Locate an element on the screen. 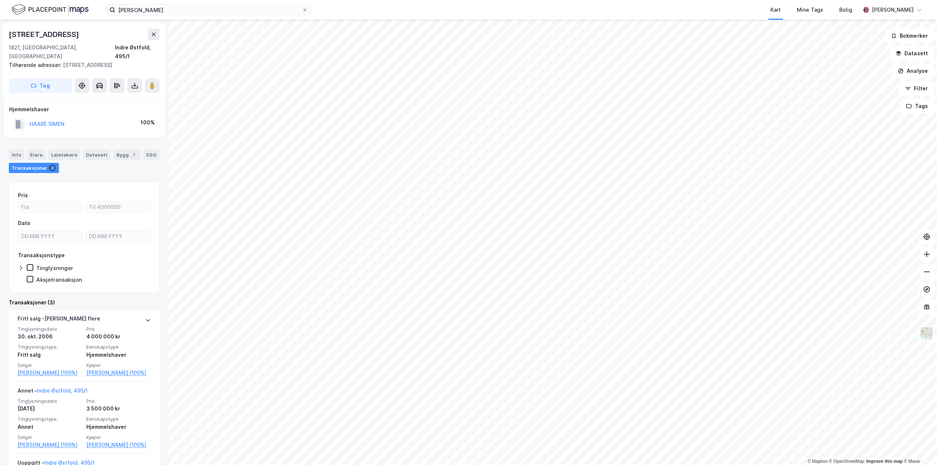 This screenshot has height=465, width=937. div: Annet is located at coordinates (50, 427).